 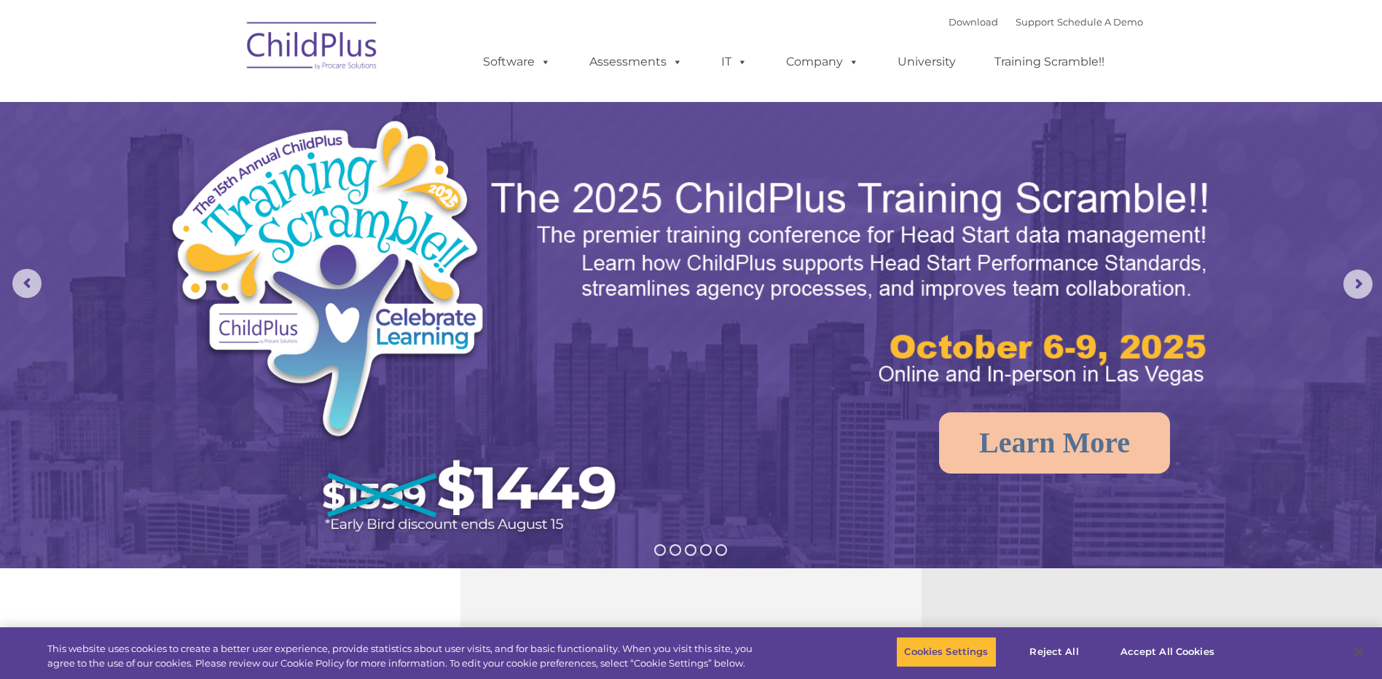 I want to click on a: Training Scramble!!, so click(x=1049, y=62).